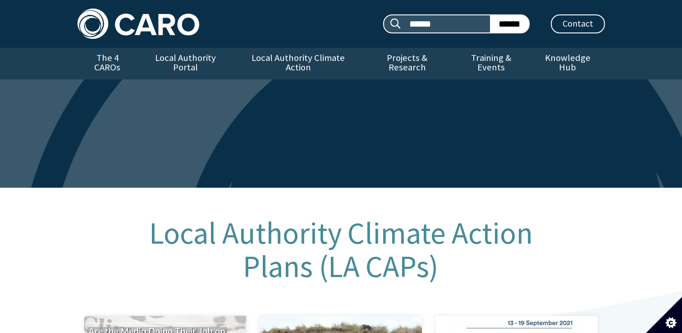 Image resolution: width=682 pixels, height=333 pixels. I want to click on a: Contact, so click(578, 24).